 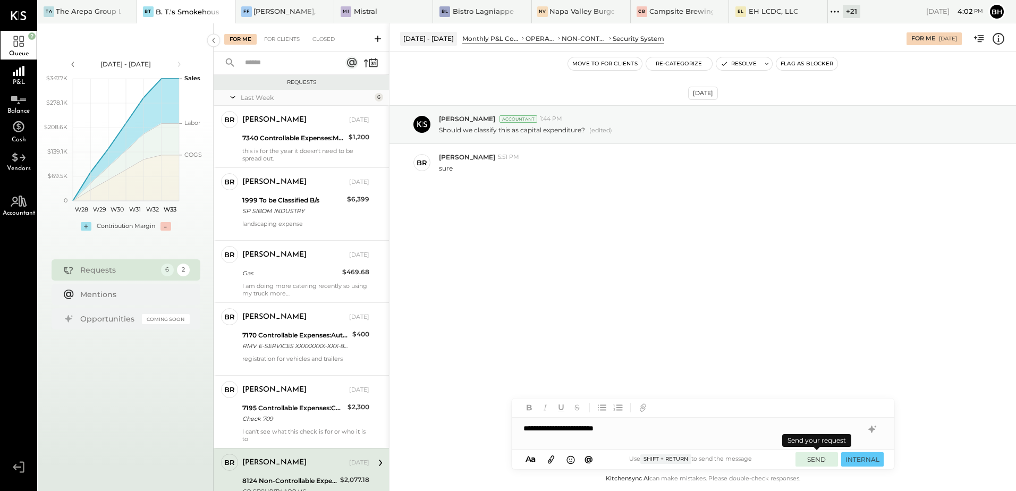 I want to click on div: NV, so click(x=543, y=12).